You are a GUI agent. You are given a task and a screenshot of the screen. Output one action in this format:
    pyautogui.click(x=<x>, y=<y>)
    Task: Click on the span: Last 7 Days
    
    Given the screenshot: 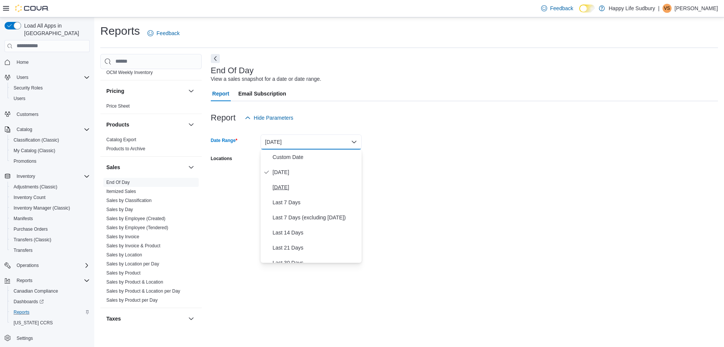 What is the action you would take?
    pyautogui.click(x=316, y=202)
    